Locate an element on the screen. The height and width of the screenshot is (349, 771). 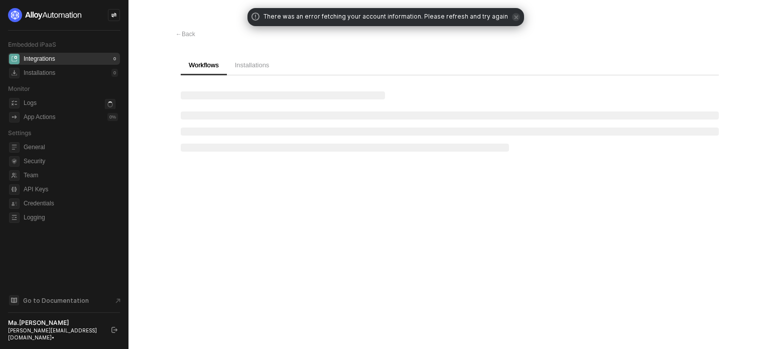
a: logo is located at coordinates (64, 15).